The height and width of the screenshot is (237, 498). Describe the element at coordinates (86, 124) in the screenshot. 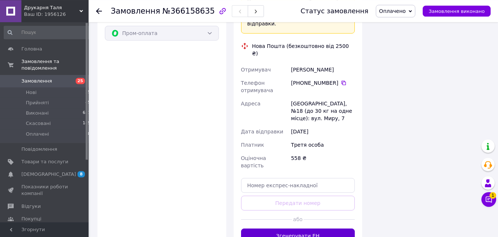

I see `span: 145` at that location.